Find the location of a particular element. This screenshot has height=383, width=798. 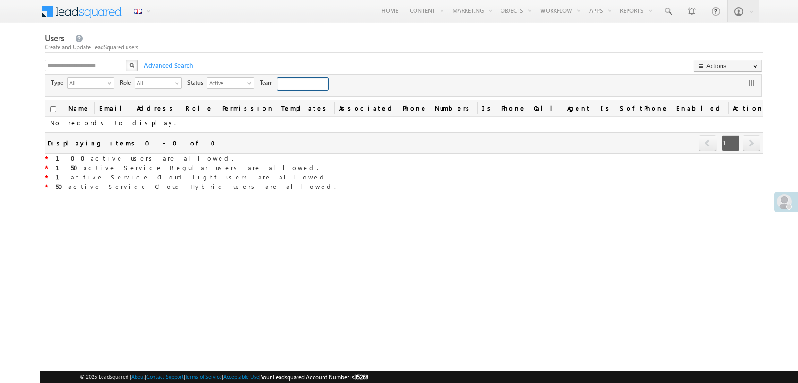

span: Users is located at coordinates (54, 38).